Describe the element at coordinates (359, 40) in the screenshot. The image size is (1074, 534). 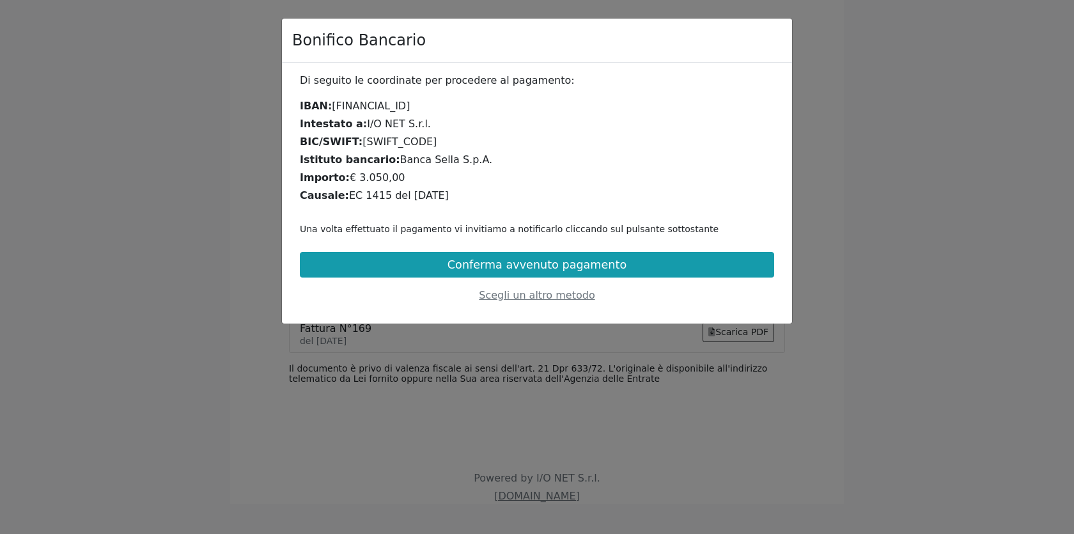
I see `h4: Bonifico Bancario` at that location.